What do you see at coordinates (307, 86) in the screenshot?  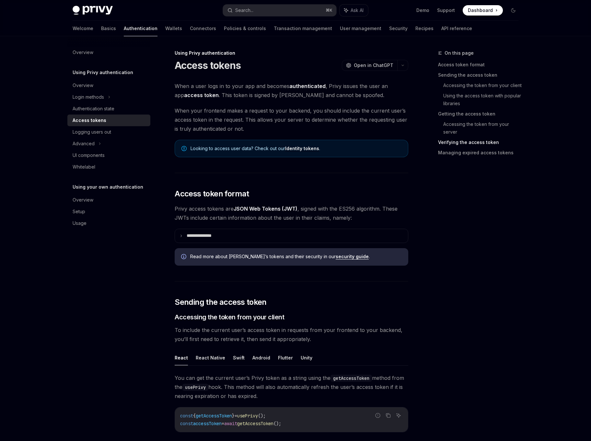 I see `strong: authenticated` at bounding box center [307, 86].